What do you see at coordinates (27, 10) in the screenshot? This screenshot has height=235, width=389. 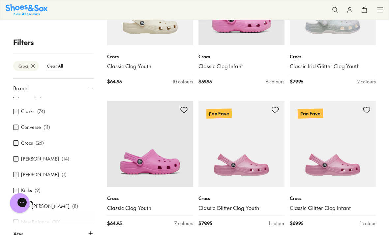 I see `a: Shoes & Sox` at bounding box center [27, 10].